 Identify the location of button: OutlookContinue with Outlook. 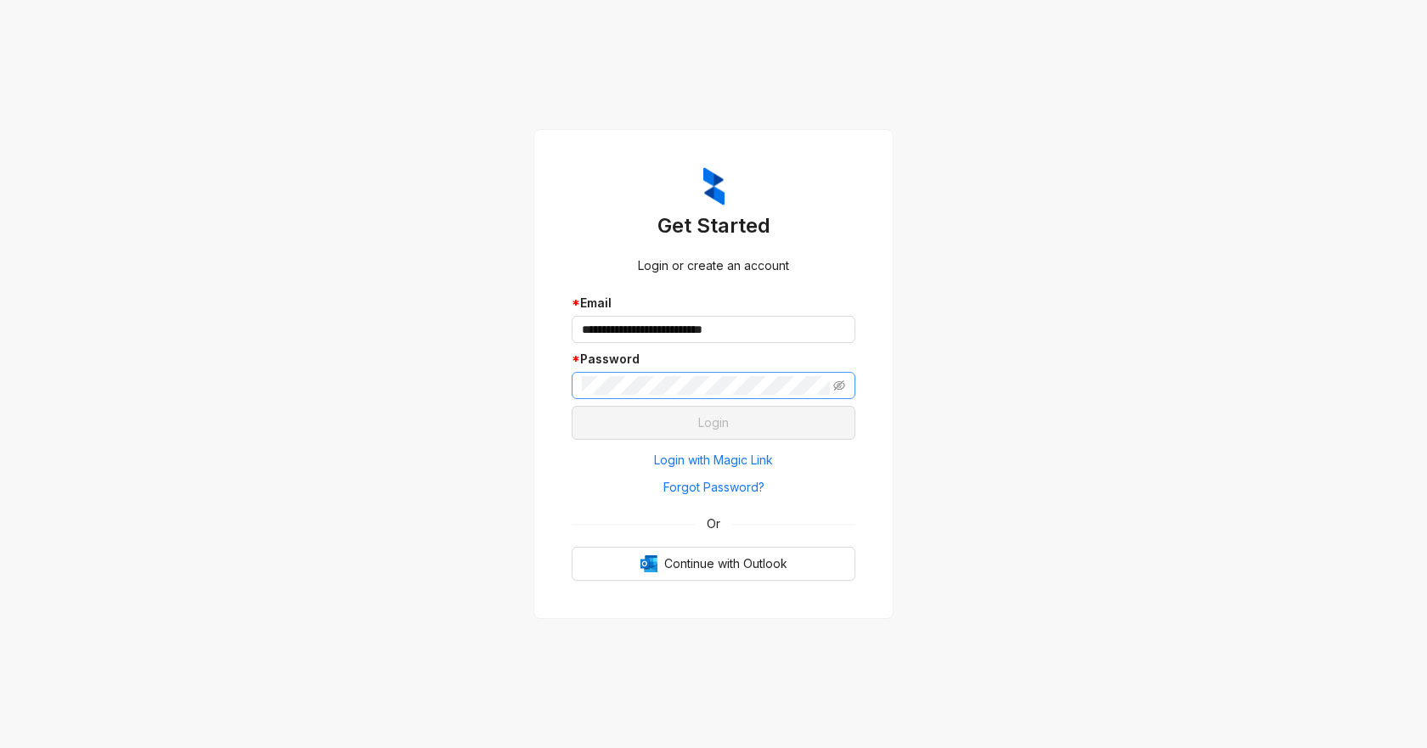
(713, 564).